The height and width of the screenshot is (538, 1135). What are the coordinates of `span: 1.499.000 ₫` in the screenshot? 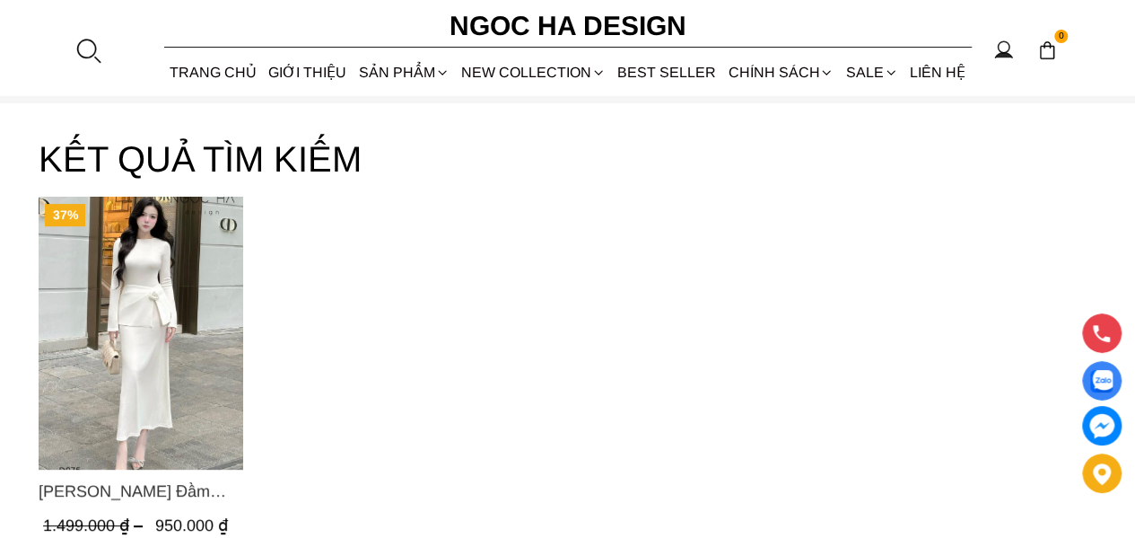 It's located at (95, 525).